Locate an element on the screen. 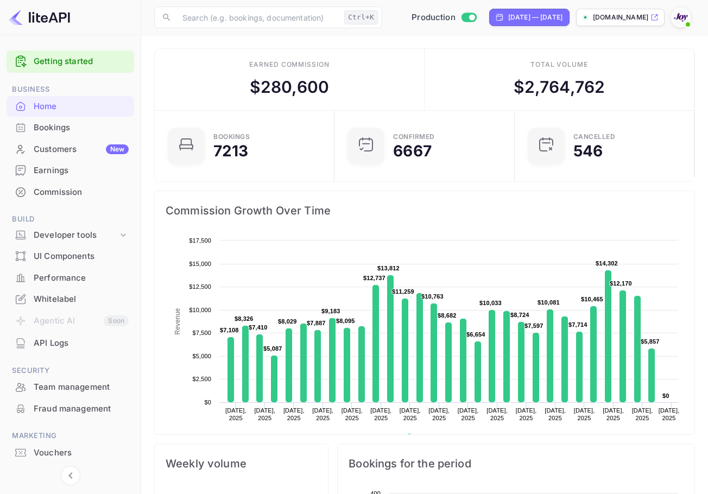  text: $10,763 is located at coordinates (432, 296).